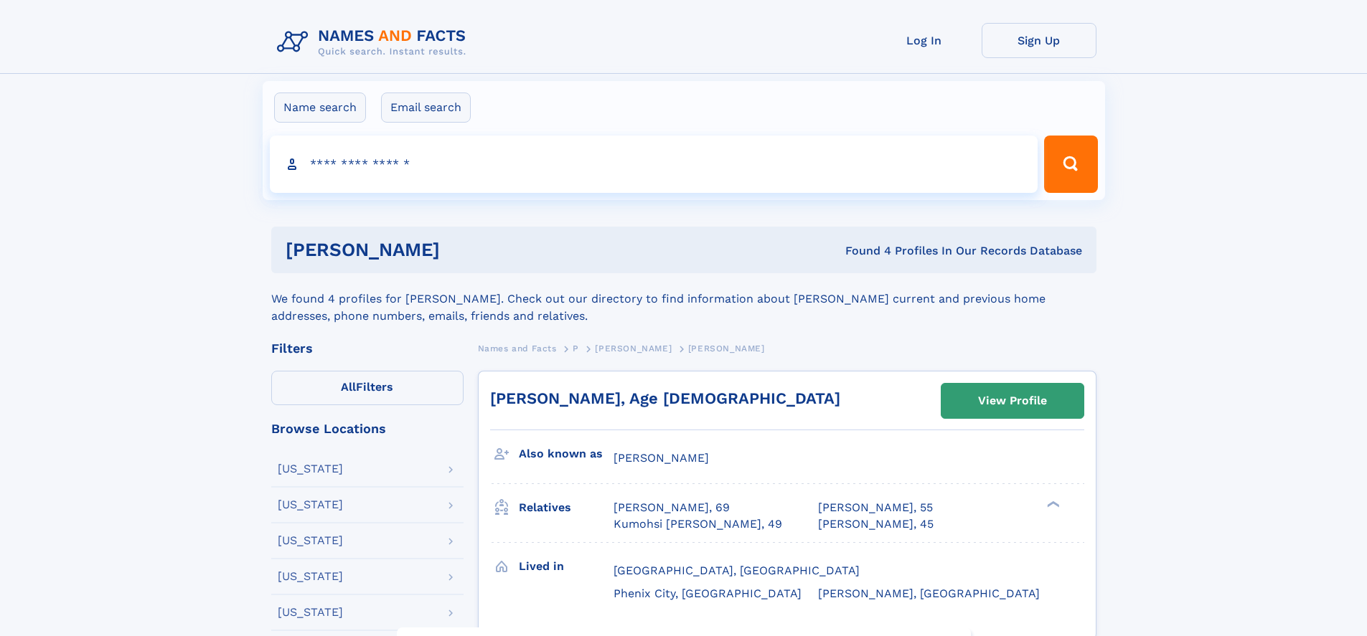 This screenshot has height=636, width=1367. I want to click on div: Browse Locations, so click(367, 429).